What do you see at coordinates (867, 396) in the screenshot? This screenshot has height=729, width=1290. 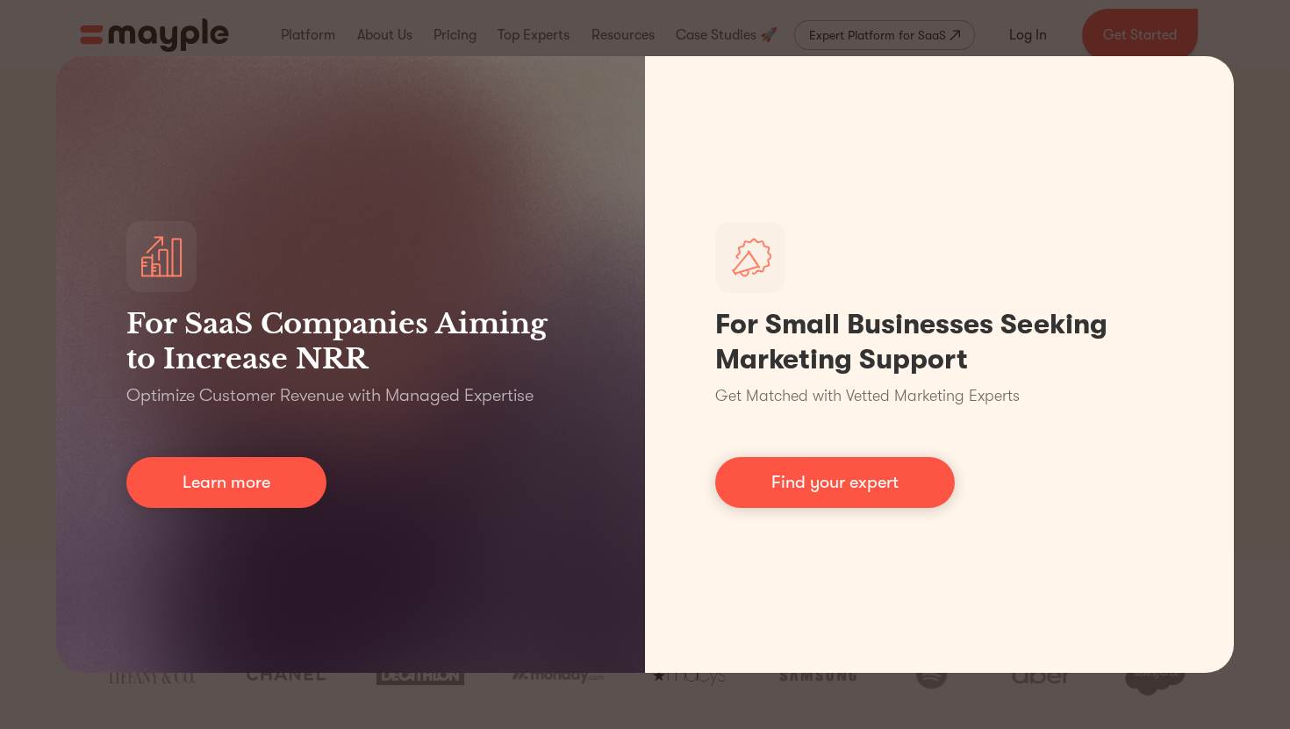 I see `p: Get Matched with Vetted Marketing Experts` at bounding box center [867, 396].